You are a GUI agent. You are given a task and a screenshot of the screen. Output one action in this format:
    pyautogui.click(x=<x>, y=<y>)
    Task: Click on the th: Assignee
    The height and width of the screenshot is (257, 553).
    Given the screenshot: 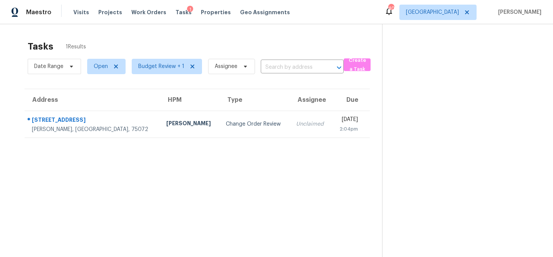 What is the action you would take?
    pyautogui.click(x=311, y=100)
    